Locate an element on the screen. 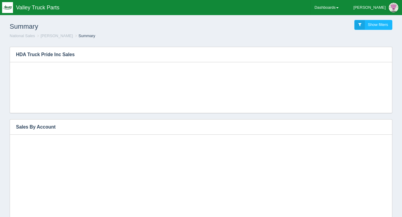 Image resolution: width=402 pixels, height=217 pixels. span: Show filters is located at coordinates (378, 24).